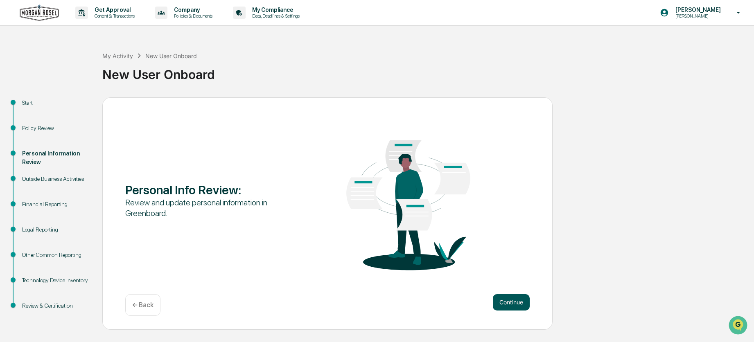 The height and width of the screenshot is (342, 754). What do you see at coordinates (10, 10) in the screenshot?
I see `button: Open customer support` at bounding box center [10, 10].